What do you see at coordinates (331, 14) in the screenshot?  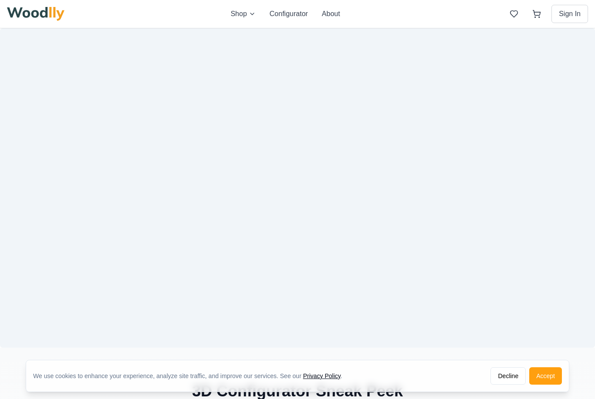 I see `button: About` at bounding box center [331, 14].